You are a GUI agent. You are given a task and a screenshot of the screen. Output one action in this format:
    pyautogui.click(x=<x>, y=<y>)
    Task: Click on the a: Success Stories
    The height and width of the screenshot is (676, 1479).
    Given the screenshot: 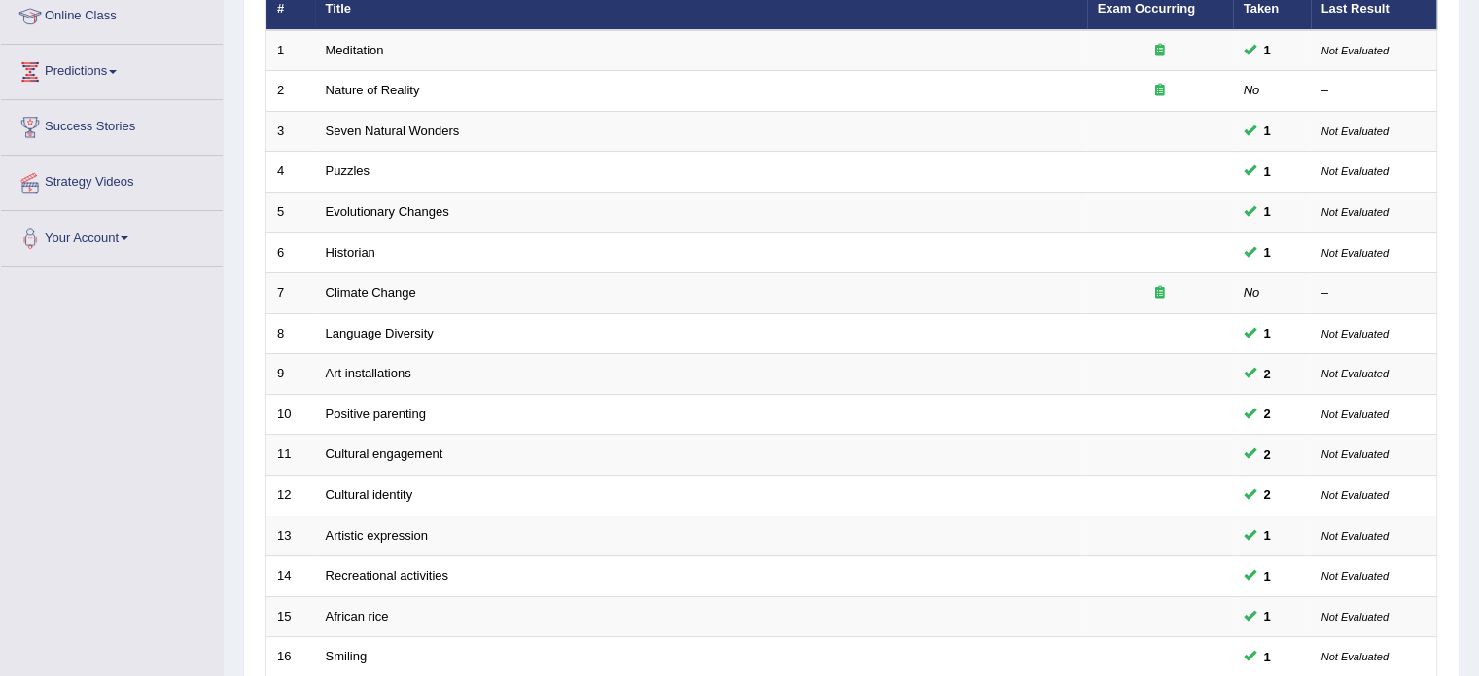 What is the action you would take?
    pyautogui.click(x=112, y=125)
    